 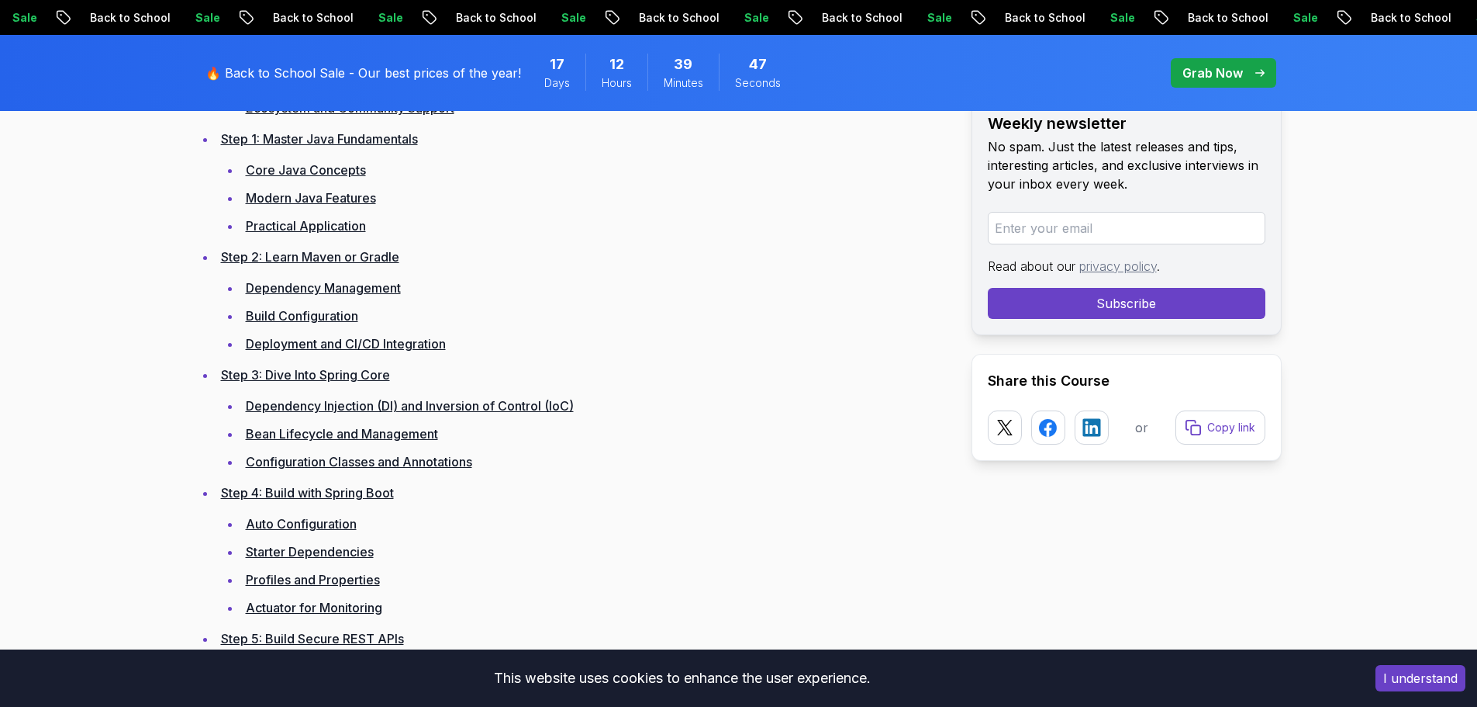 What do you see at coordinates (682, 678) in the screenshot?
I see `div: This website uses cookies to enhance the user experience.` at bounding box center [682, 678].